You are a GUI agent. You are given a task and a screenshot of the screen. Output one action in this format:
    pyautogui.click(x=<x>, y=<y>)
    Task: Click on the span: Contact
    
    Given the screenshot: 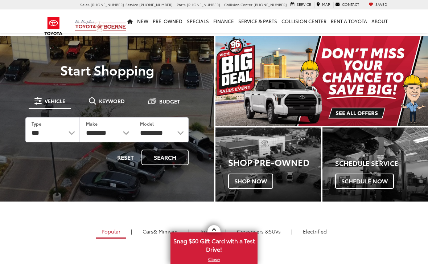 What is the action you would take?
    pyautogui.click(x=350, y=4)
    